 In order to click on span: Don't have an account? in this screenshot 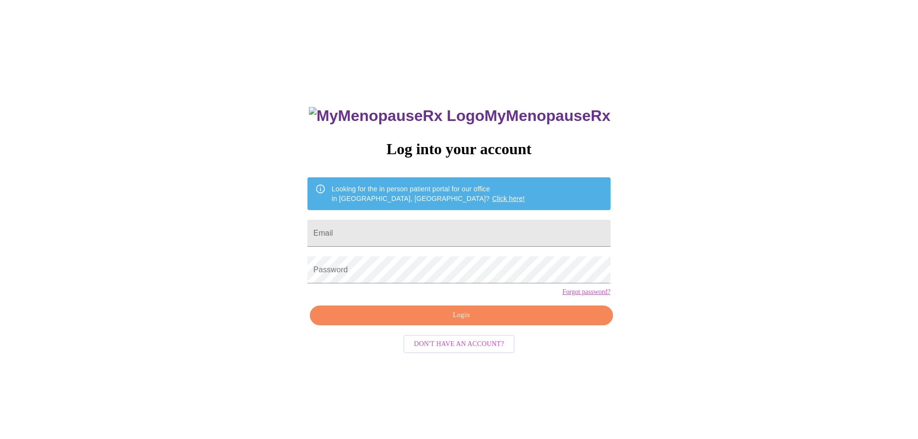, I will do `click(459, 344)`.